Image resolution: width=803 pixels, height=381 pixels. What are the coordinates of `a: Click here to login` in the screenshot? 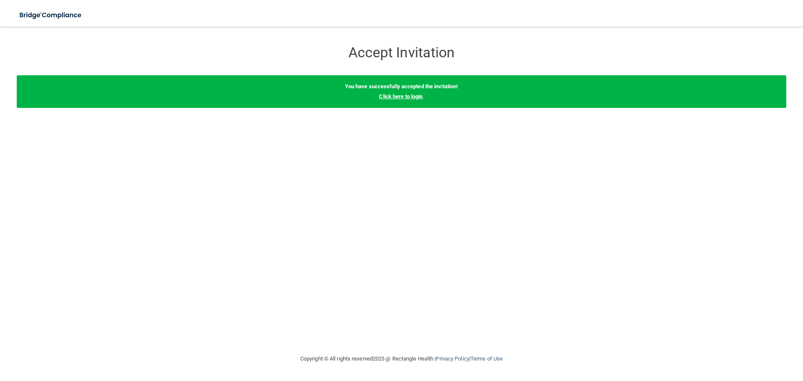 It's located at (401, 96).